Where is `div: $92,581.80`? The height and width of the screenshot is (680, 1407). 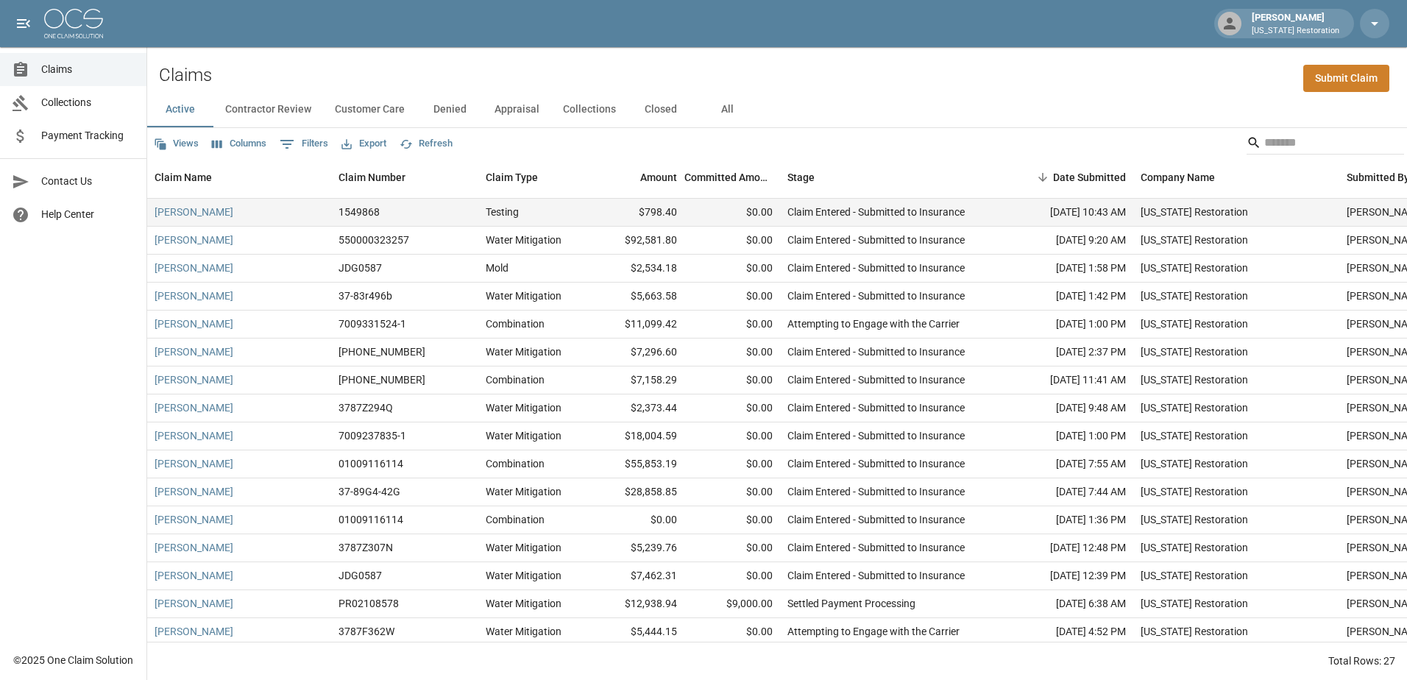
div: $92,581.80 is located at coordinates (636, 241).